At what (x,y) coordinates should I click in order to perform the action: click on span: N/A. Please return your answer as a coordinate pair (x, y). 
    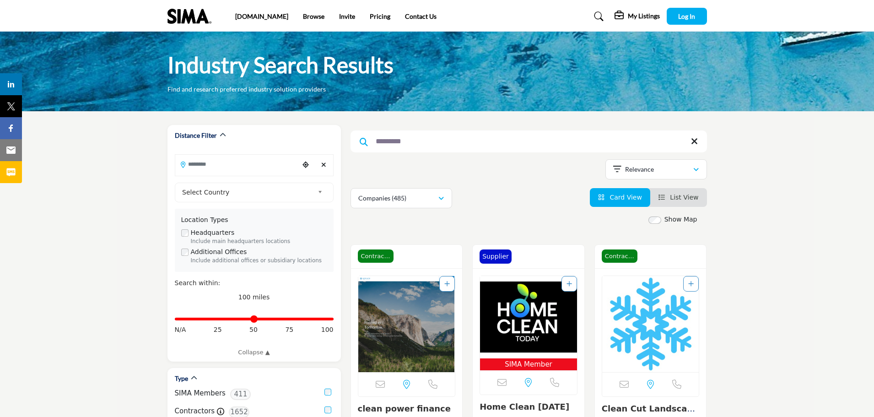
    Looking at the image, I should click on (180, 329).